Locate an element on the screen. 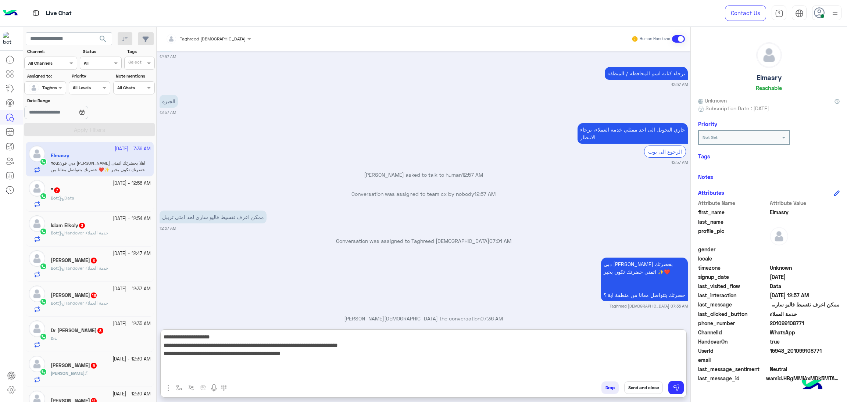  span: 2 is located at coordinates (804, 332).